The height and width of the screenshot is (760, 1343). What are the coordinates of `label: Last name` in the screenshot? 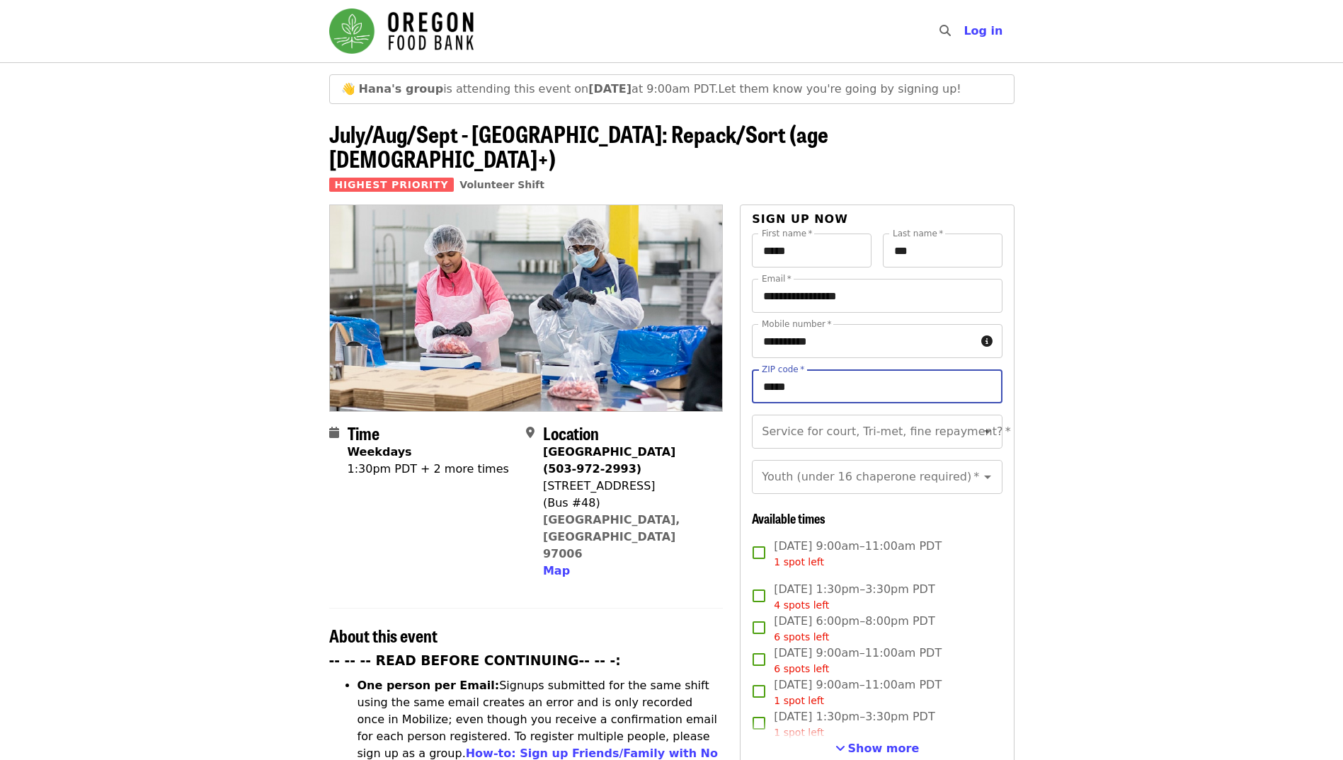 It's located at (917, 234).